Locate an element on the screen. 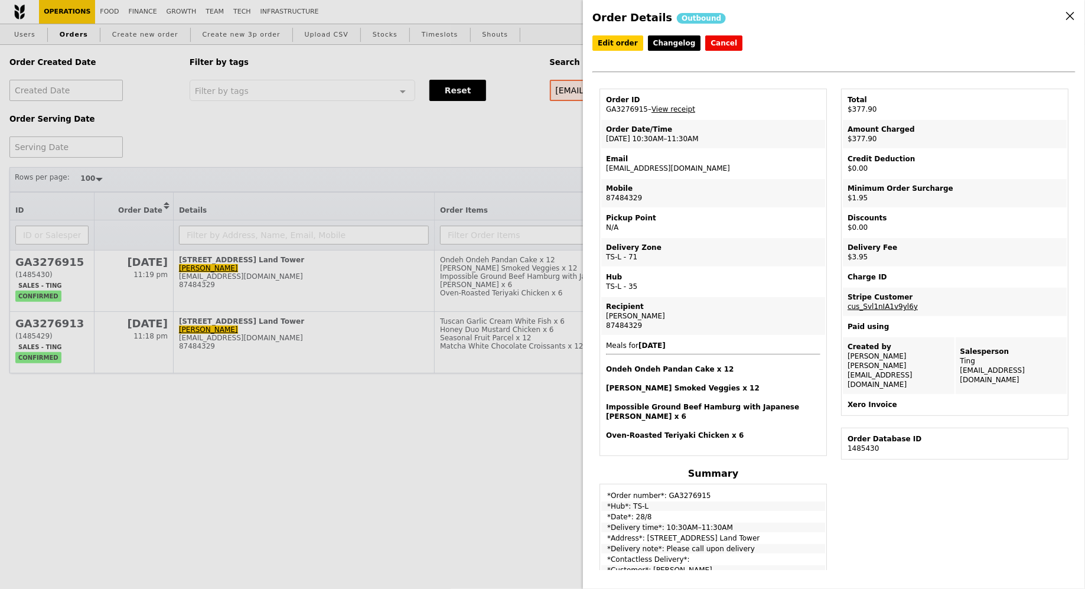 This screenshot has height=589, width=1085. div: Total is located at coordinates (955, 100).